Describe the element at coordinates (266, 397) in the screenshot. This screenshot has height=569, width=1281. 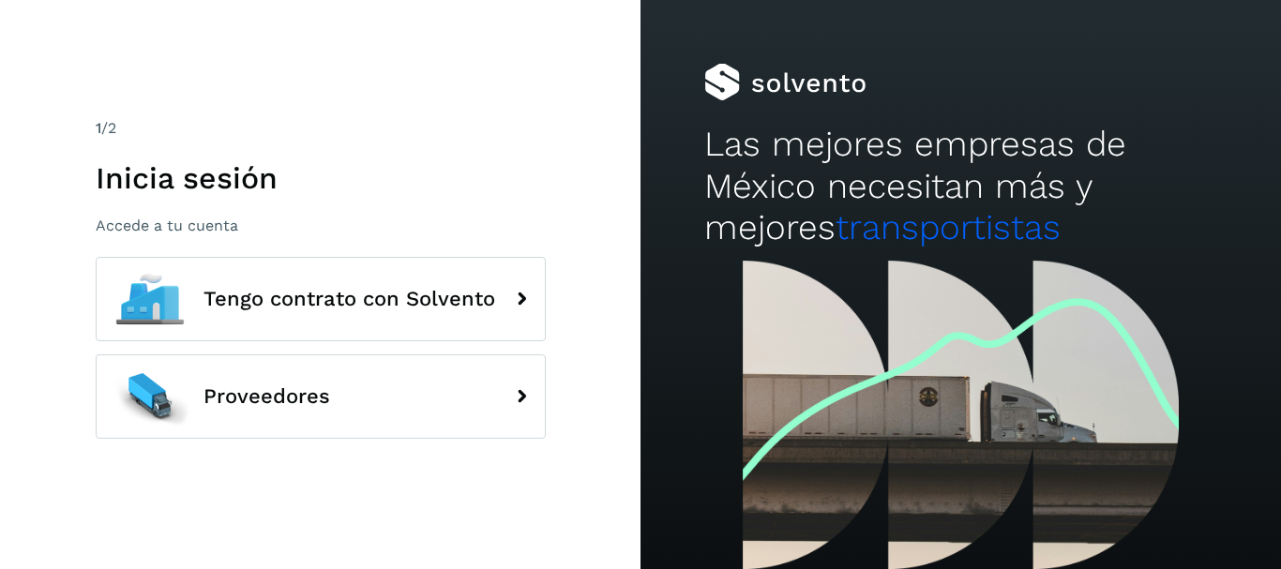
I see `span: Proveedores` at that location.